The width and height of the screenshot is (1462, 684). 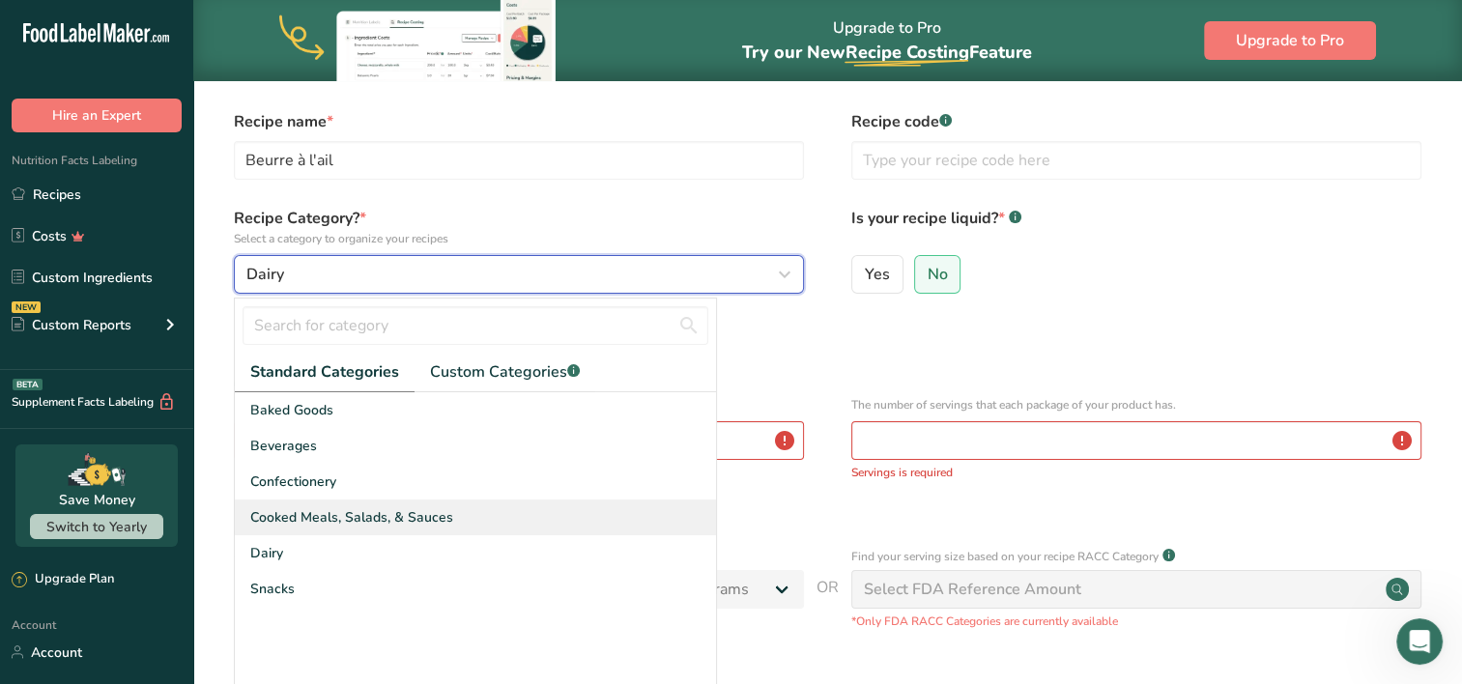 I want to click on p: Select a category to organize your recipes, so click(x=519, y=239).